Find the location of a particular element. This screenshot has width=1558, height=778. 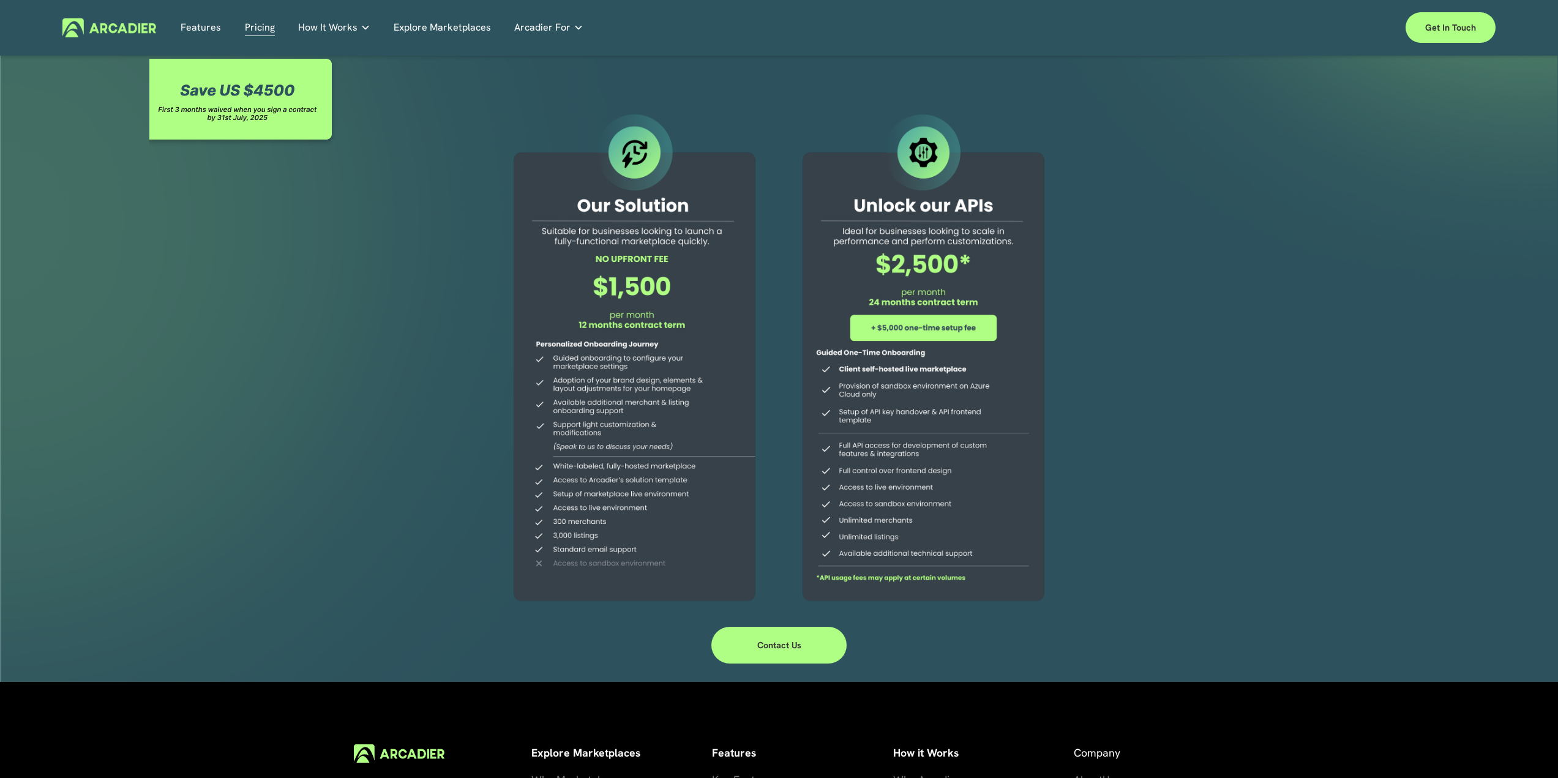

strong: Explore Marketplaces is located at coordinates (586, 752).